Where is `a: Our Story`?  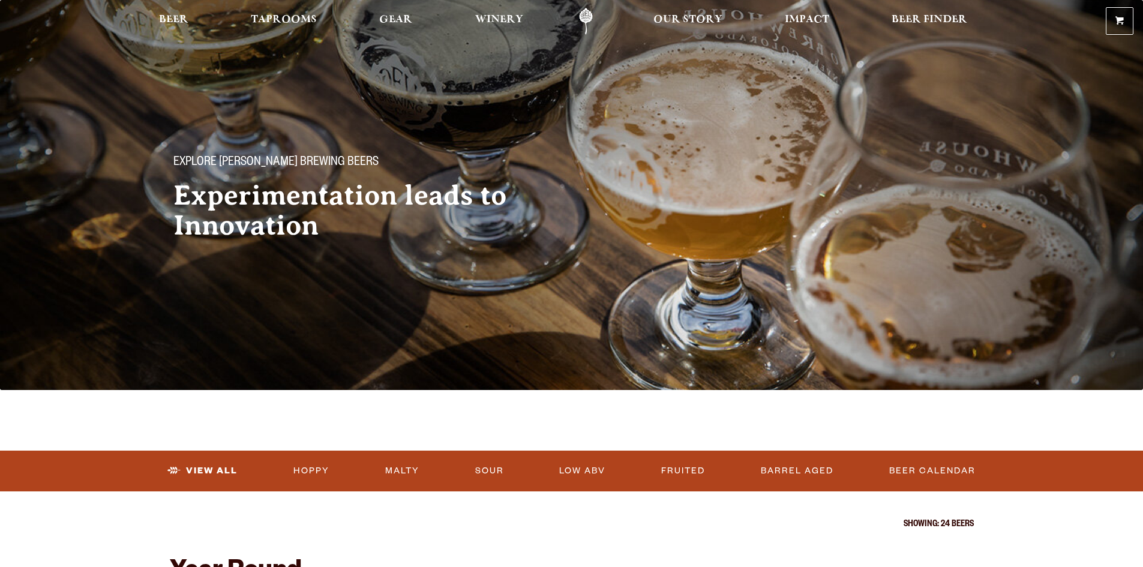 a: Our Story is located at coordinates (687, 21).